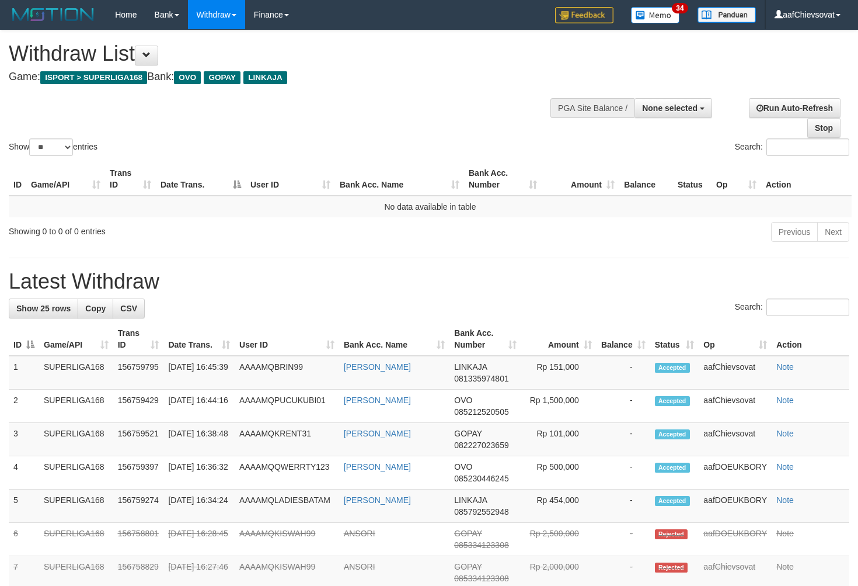 The width and height of the screenshot is (858, 586). What do you see at coordinates (559, 506) in the screenshot?
I see `td: Rp 454,000` at bounding box center [559, 506].